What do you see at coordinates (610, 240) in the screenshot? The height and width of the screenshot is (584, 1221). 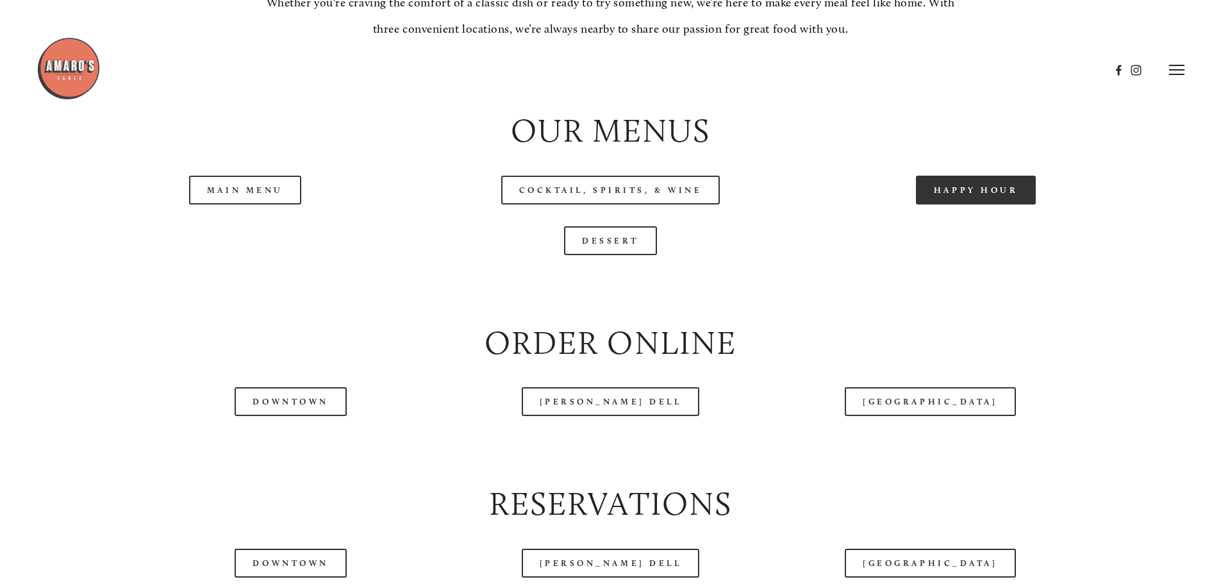 I see `a: Dessert` at bounding box center [610, 240].